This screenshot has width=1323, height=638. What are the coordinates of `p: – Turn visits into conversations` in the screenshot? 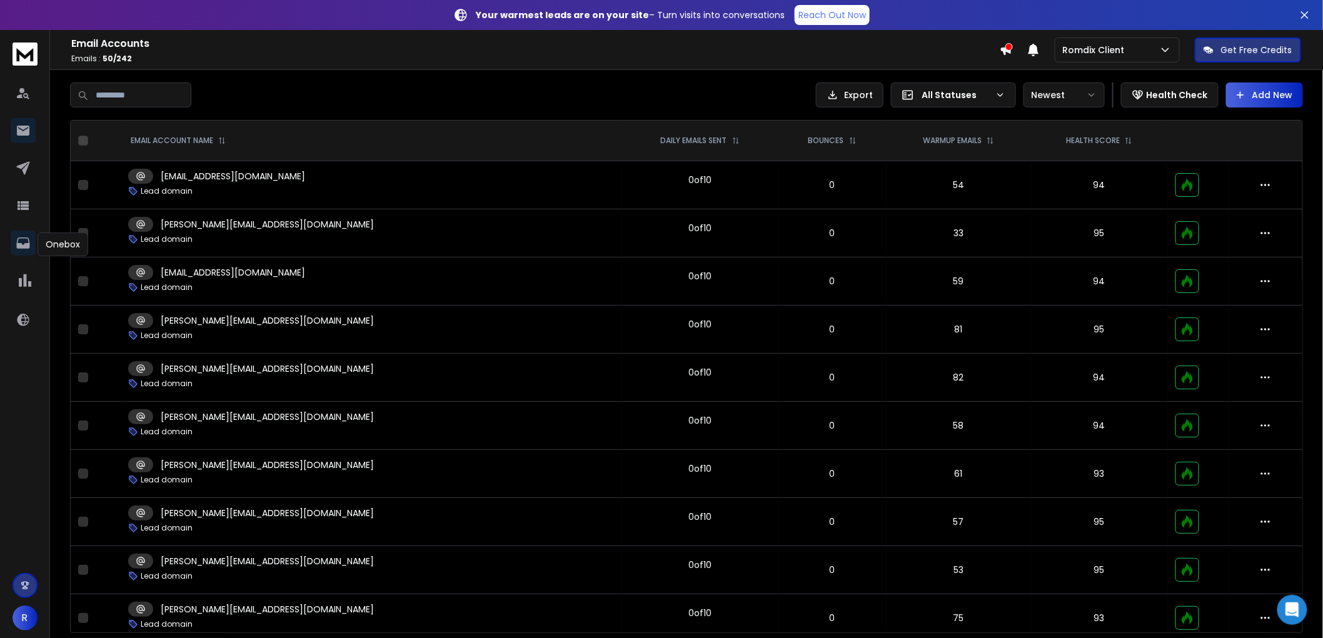 It's located at (630, 15).